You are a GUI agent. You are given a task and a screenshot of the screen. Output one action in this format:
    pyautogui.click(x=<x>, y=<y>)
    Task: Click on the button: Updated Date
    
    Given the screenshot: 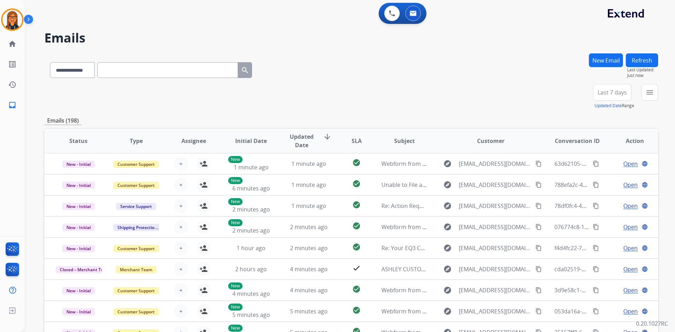 What is the action you would take?
    pyautogui.click(x=609, y=106)
    